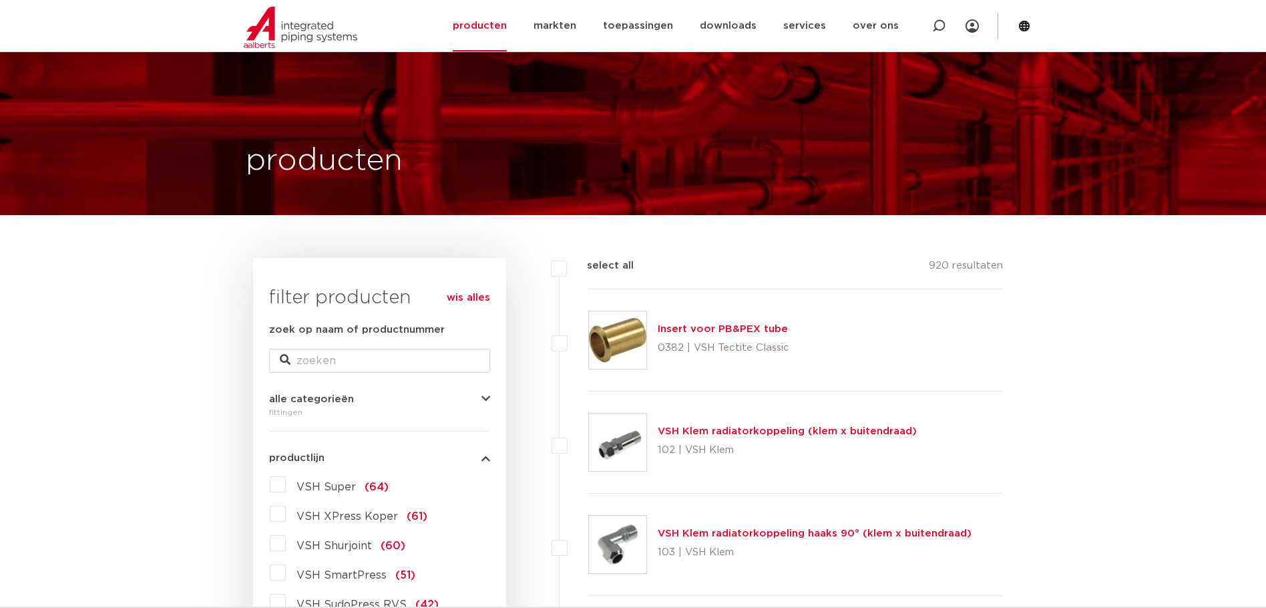  What do you see at coordinates (405, 575) in the screenshot?
I see `span: (51)` at bounding box center [405, 575].